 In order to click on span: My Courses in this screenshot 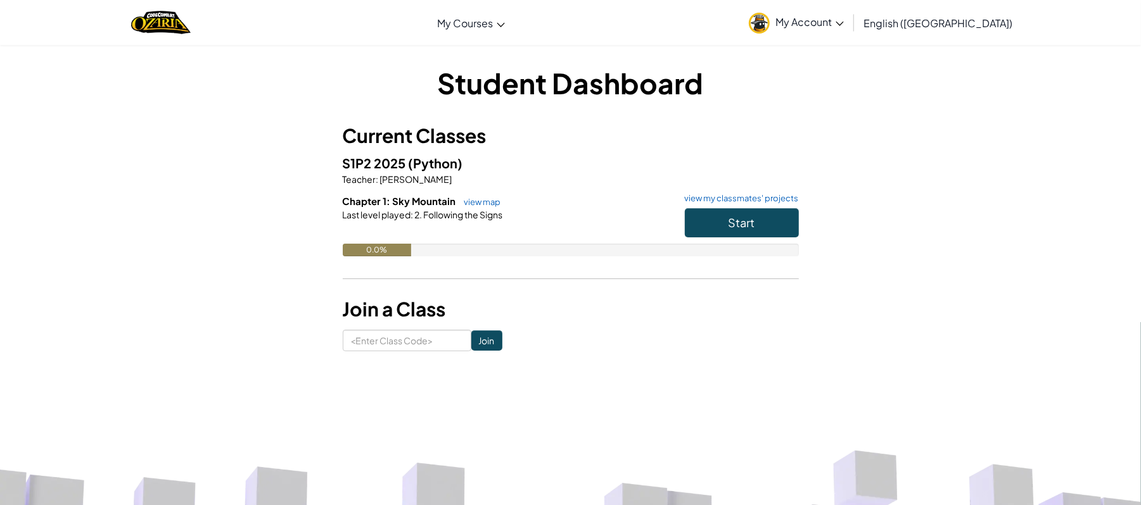, I will do `click(466, 23)`.